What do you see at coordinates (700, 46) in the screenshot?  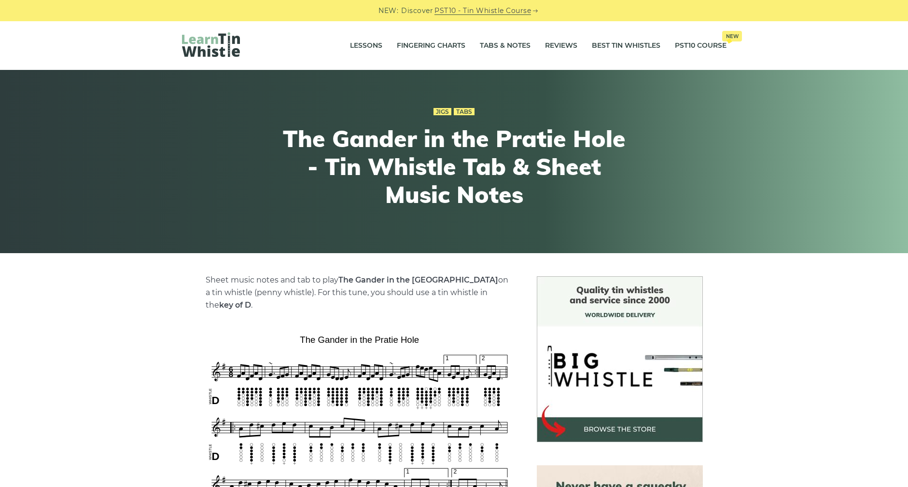 I see `a: PST10 CourseNew` at bounding box center [700, 46].